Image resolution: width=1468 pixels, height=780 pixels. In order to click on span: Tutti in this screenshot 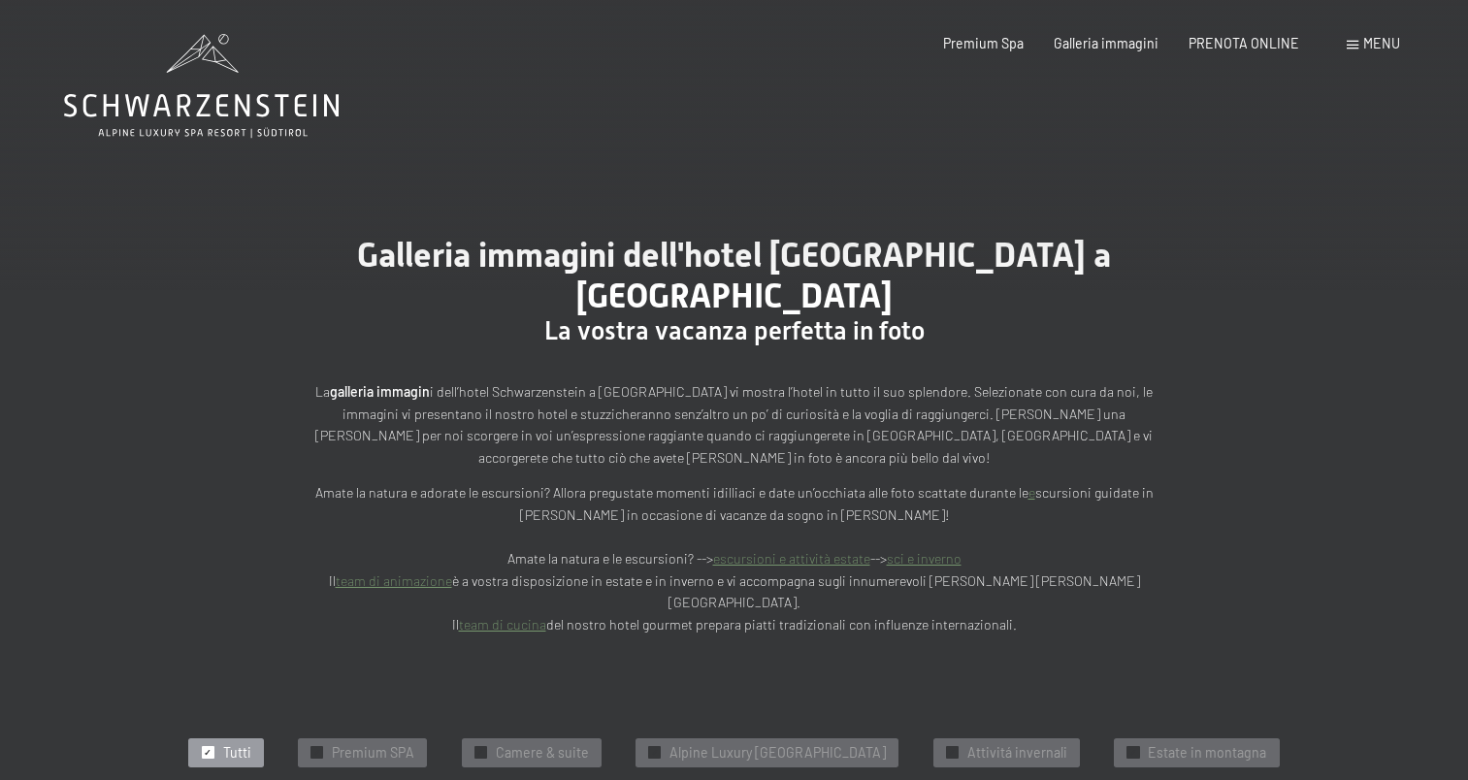, I will do `click(237, 753)`.